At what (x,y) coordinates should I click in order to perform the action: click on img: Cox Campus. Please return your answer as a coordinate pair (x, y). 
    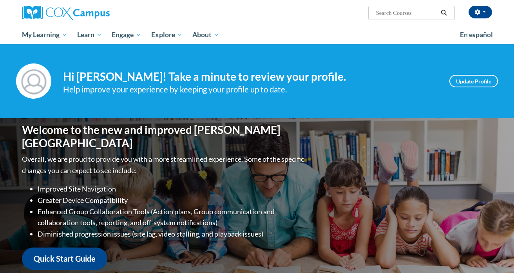
    Looking at the image, I should click on (66, 13).